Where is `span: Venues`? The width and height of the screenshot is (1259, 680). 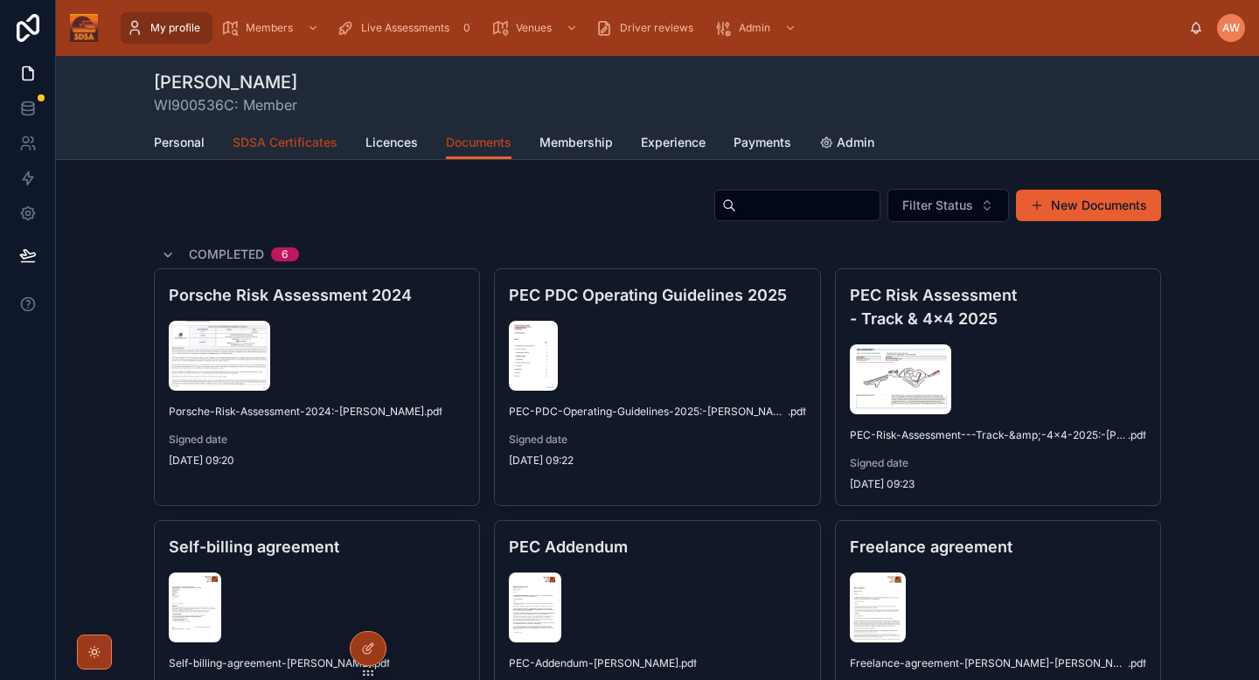
span: Venues is located at coordinates (533, 28).